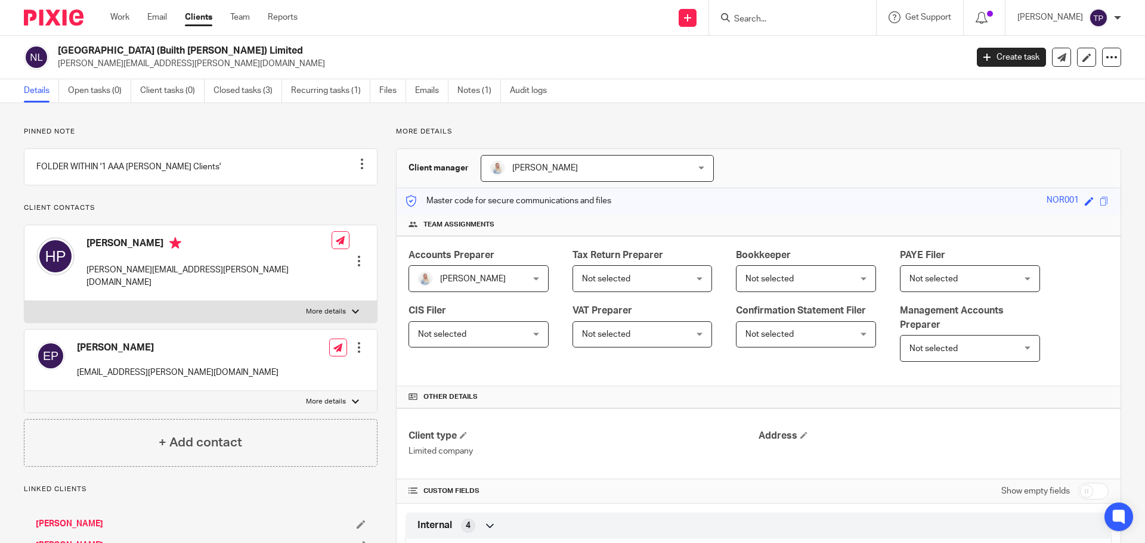 The width and height of the screenshot is (1145, 543). What do you see at coordinates (1035, 491) in the screenshot?
I see `label: Show empty fields` at bounding box center [1035, 491].